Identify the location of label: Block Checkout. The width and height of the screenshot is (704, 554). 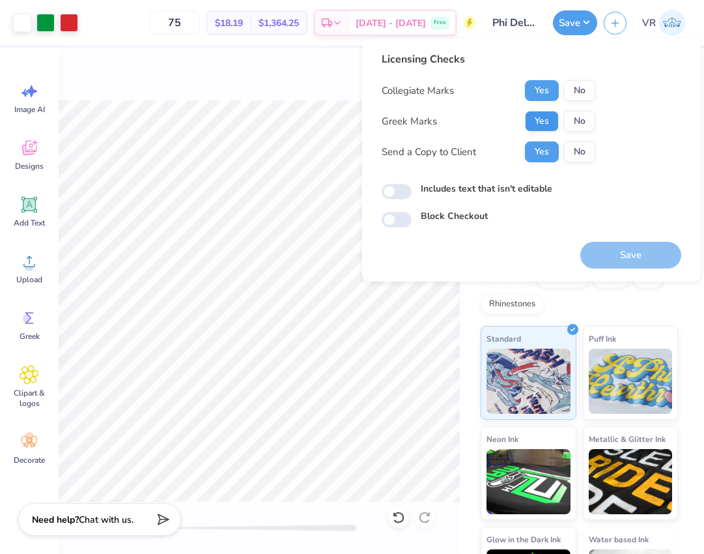
(454, 216).